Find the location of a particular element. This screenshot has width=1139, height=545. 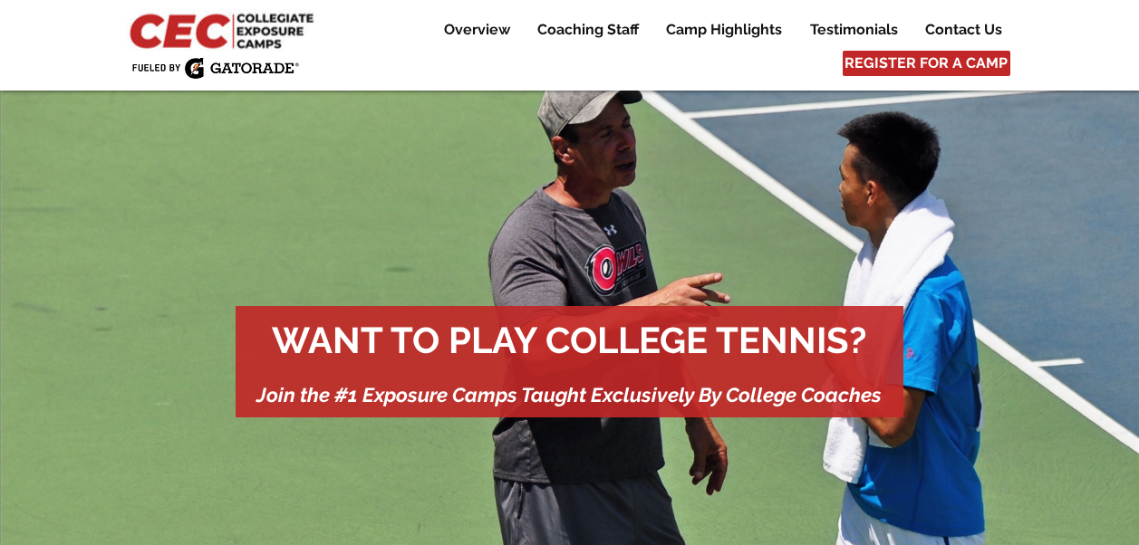

span: Join the #1 Exposure Camps Taught Exclusively By College Coaches is located at coordinates (569, 395).